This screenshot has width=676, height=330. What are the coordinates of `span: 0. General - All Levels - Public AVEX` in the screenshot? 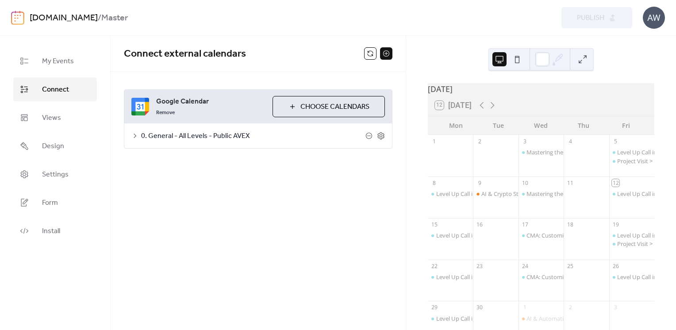 It's located at (253, 136).